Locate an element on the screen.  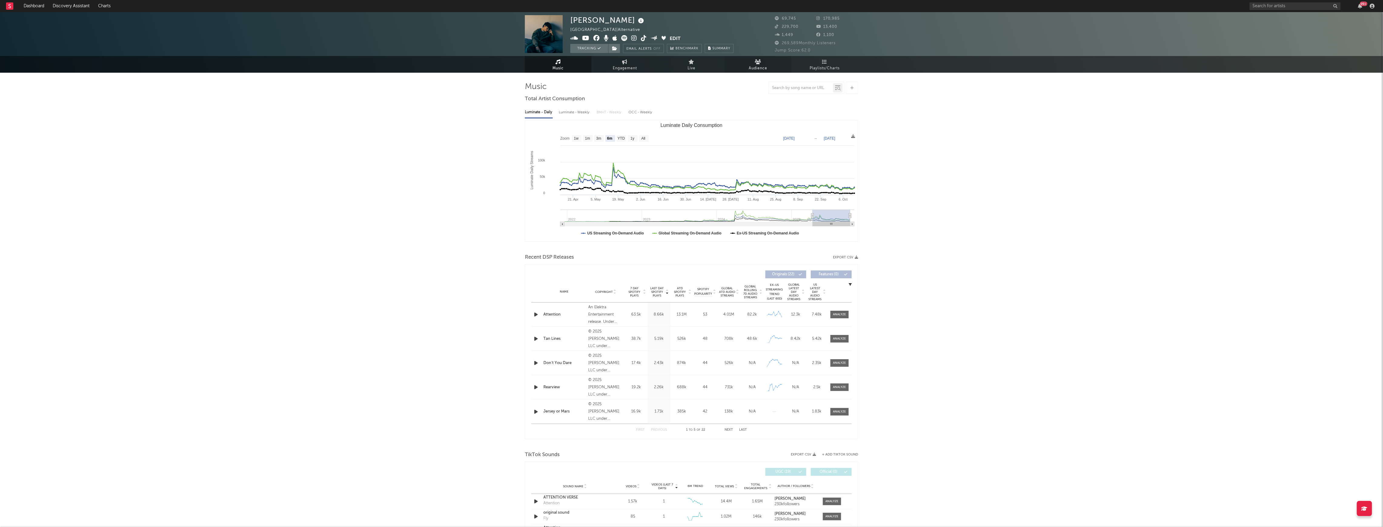
div: 138k is located at coordinates (729, 412).